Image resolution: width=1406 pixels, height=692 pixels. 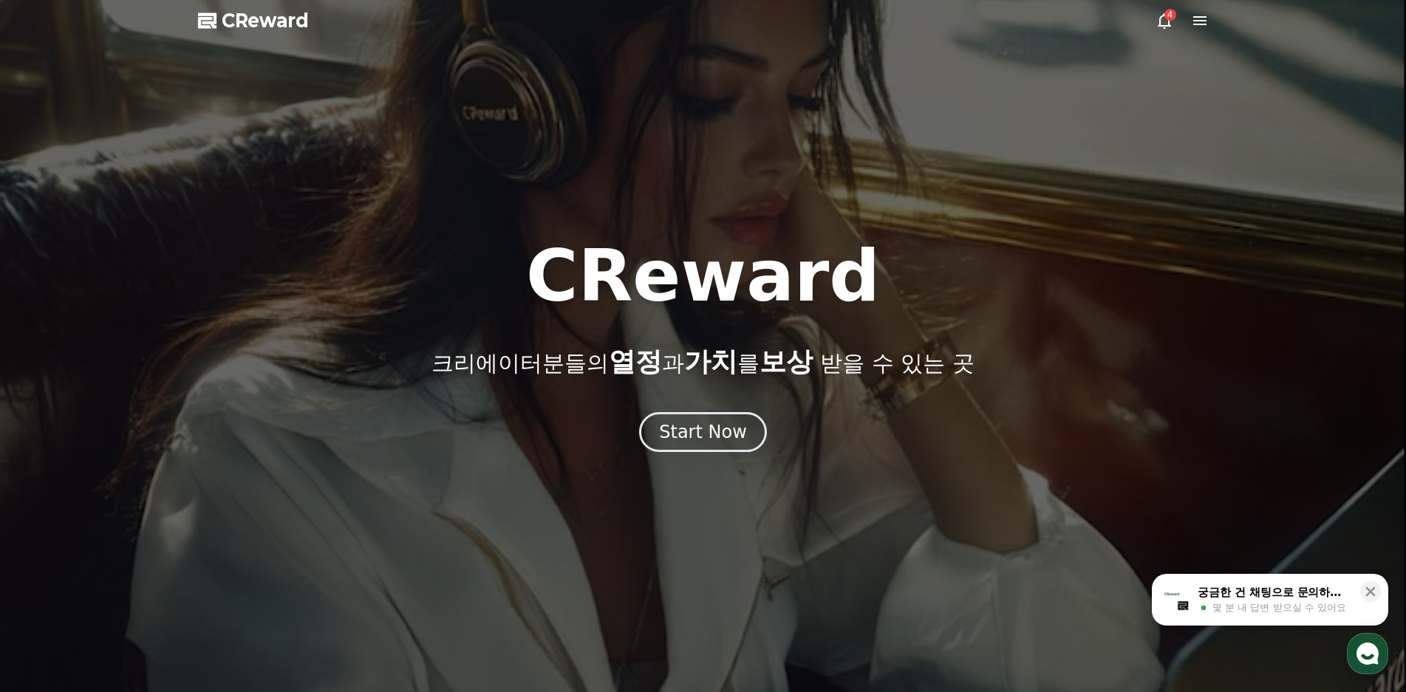 I want to click on span: 열정, so click(x=636, y=361).